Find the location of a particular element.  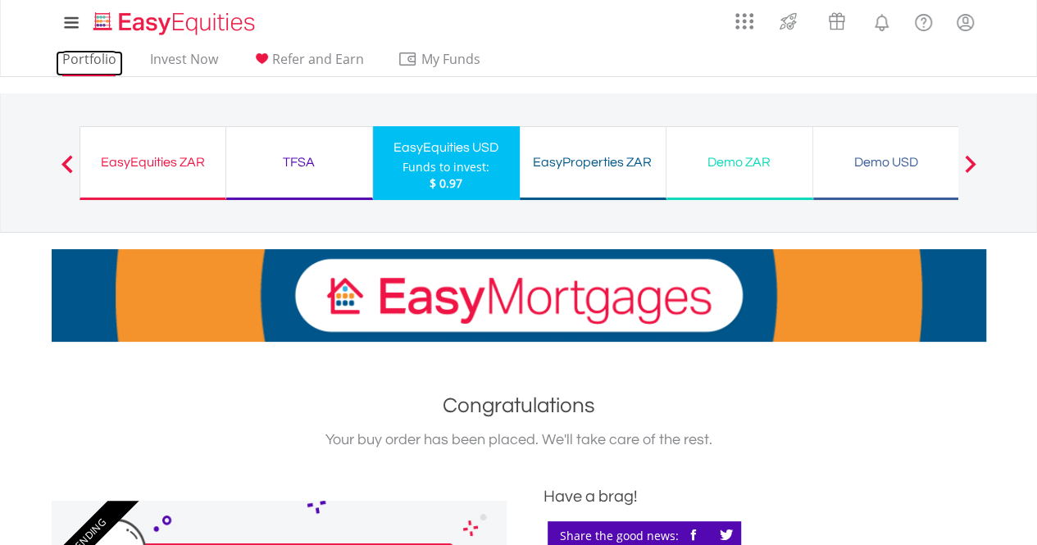

div: Funds to invest: is located at coordinates (446, 167).